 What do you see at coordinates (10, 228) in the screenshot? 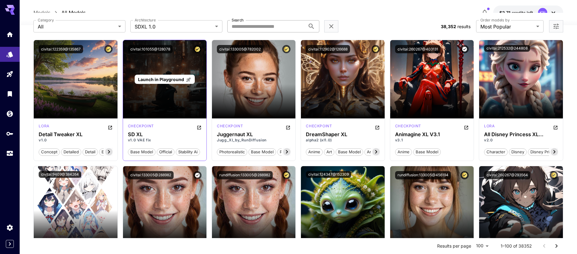
I see `div: Settings` at bounding box center [10, 228].